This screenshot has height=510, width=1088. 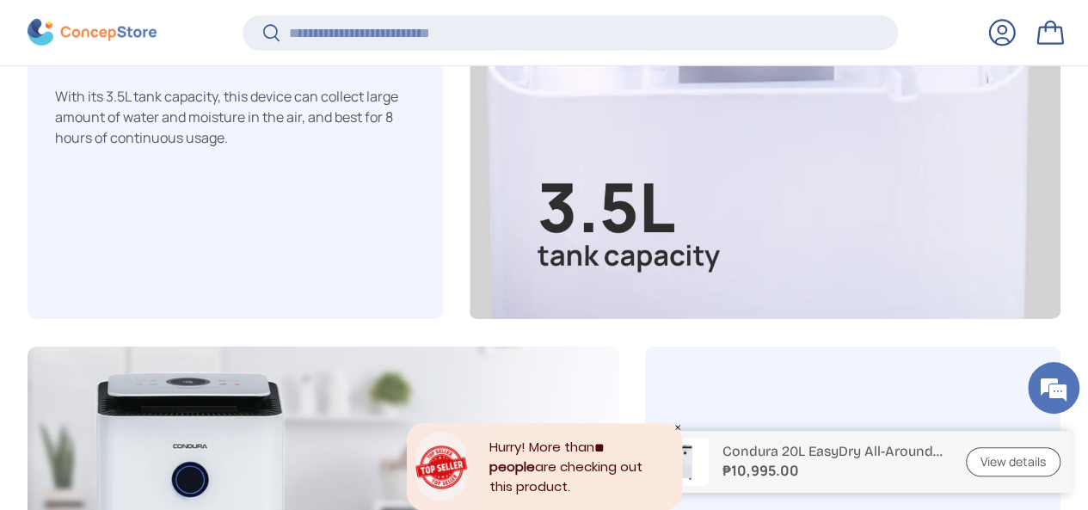 I want to click on div: With its 3.5L tank capacity, this device can collect large amount of water and moisture in the ai..., so click(x=235, y=117).